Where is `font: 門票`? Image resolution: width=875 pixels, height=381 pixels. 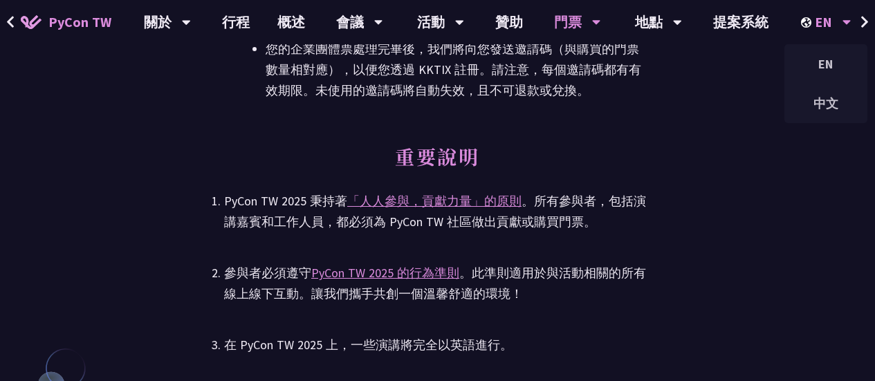
font: 門票 is located at coordinates (568, 21).